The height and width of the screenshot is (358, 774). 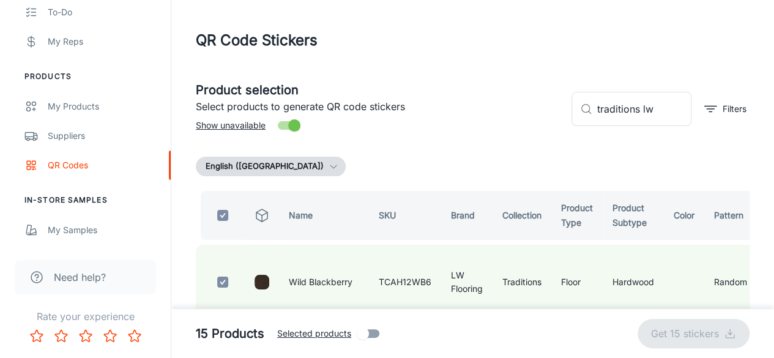 I want to click on th: Name, so click(x=324, y=215).